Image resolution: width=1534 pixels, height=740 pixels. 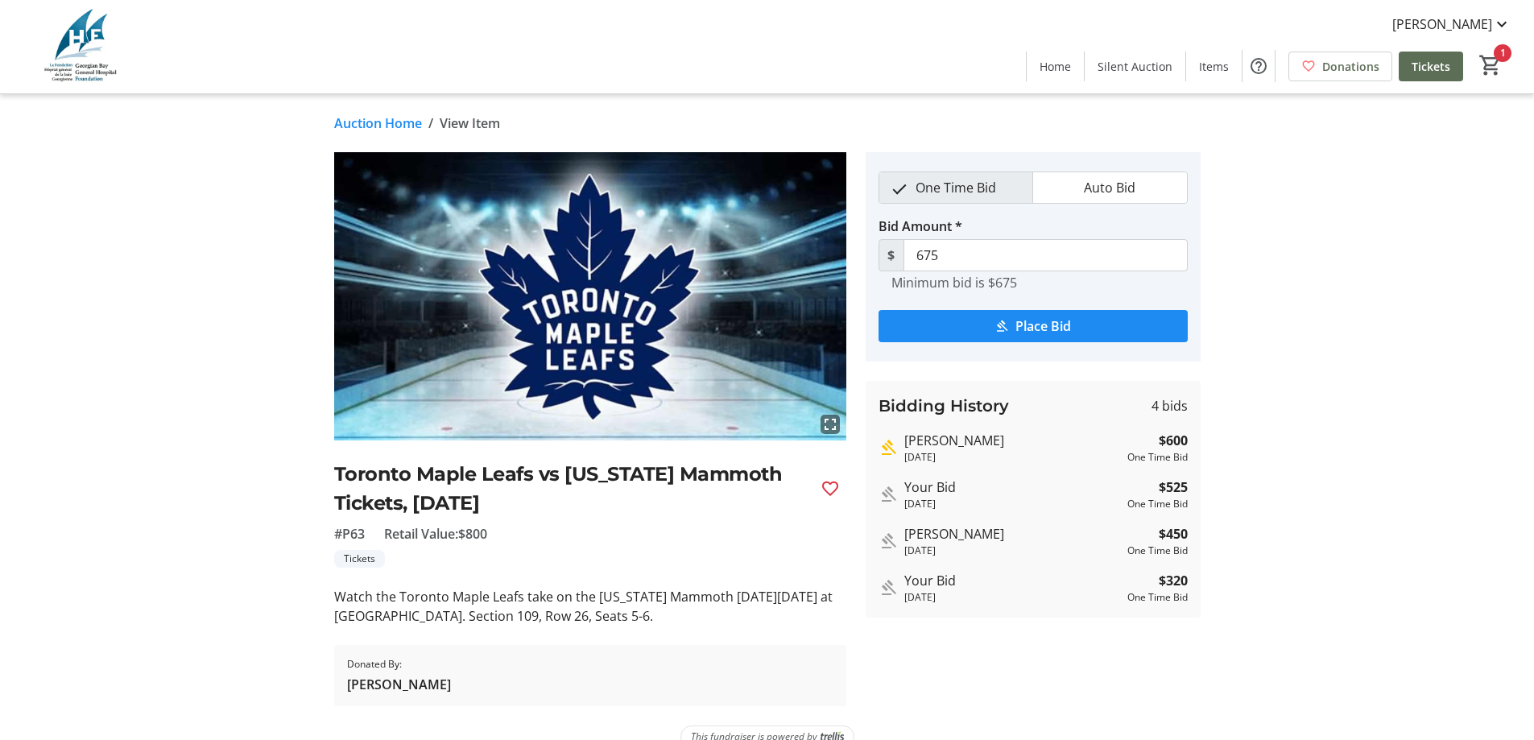 I want to click on span: Tickets, so click(x=1431, y=66).